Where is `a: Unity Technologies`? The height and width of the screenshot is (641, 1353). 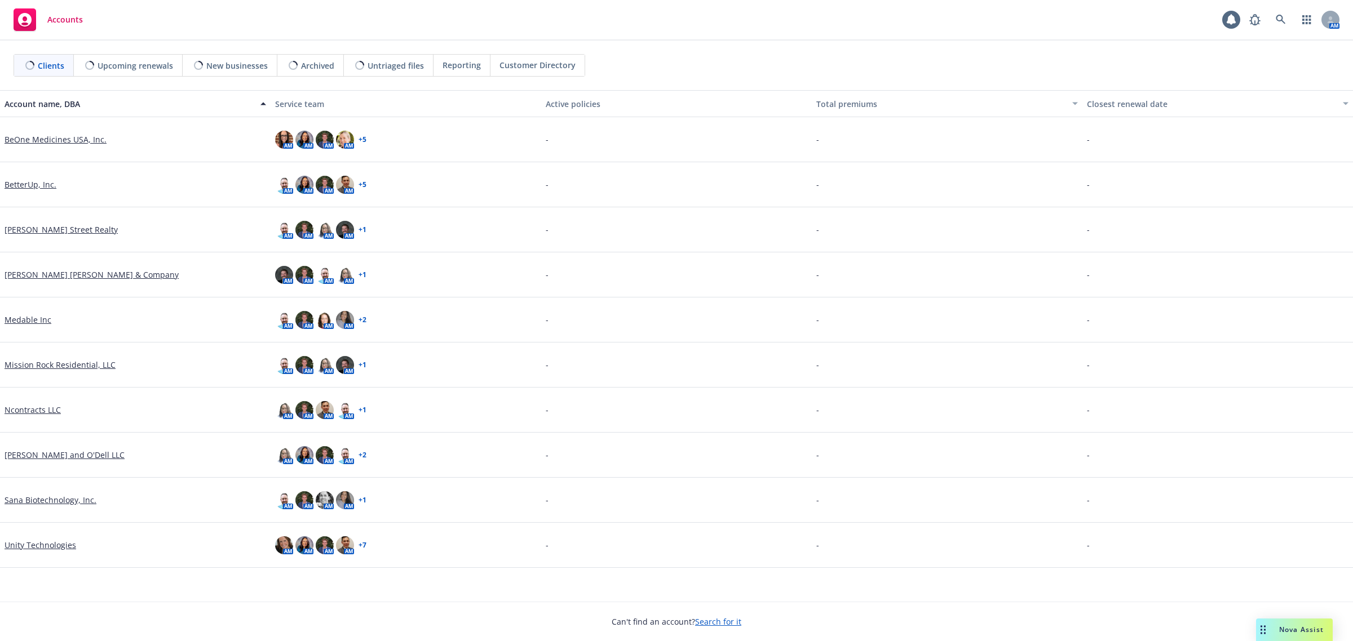 a: Unity Technologies is located at coordinates (40, 545).